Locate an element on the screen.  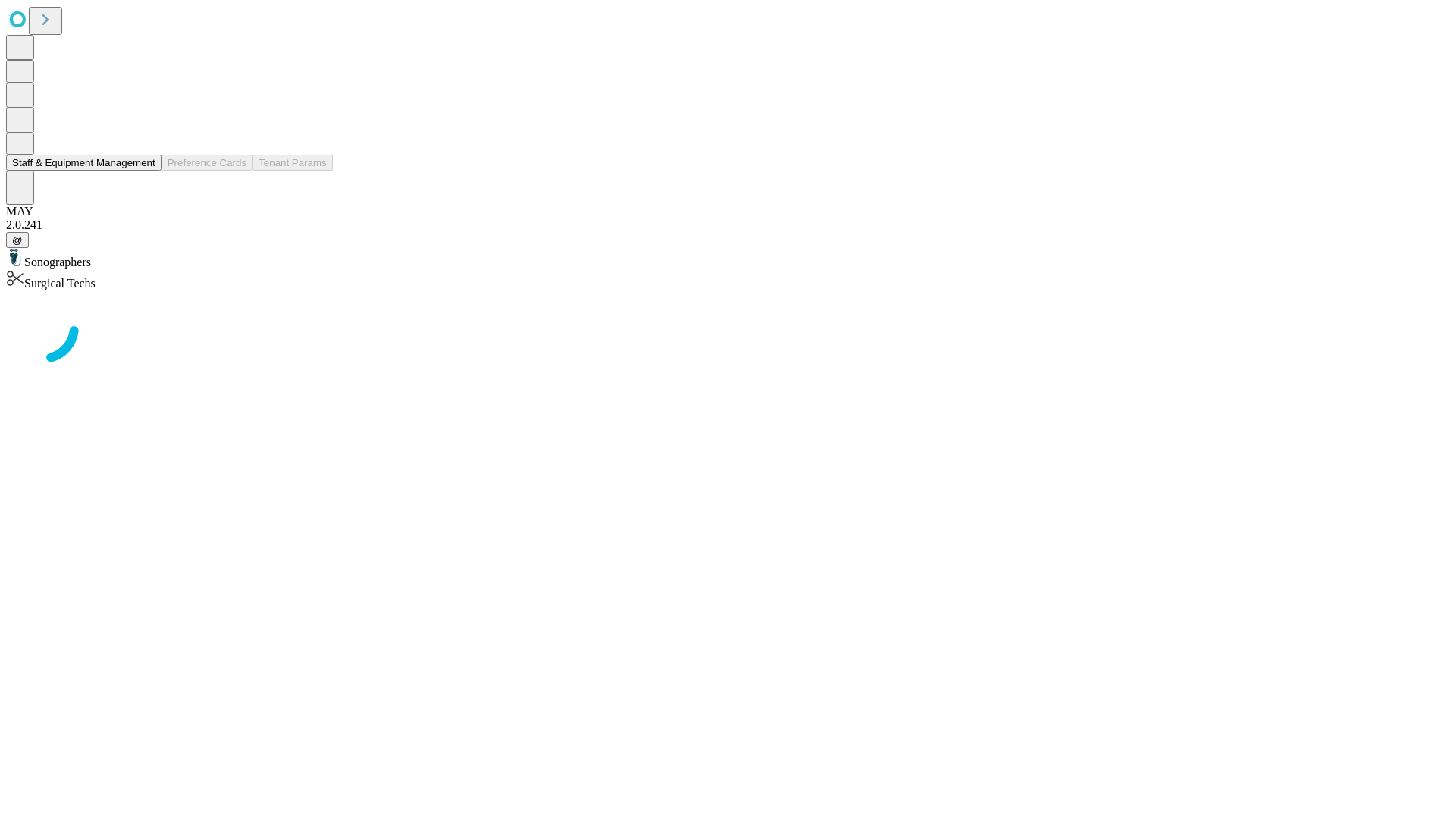
button: Tenant Params is located at coordinates (293, 163).